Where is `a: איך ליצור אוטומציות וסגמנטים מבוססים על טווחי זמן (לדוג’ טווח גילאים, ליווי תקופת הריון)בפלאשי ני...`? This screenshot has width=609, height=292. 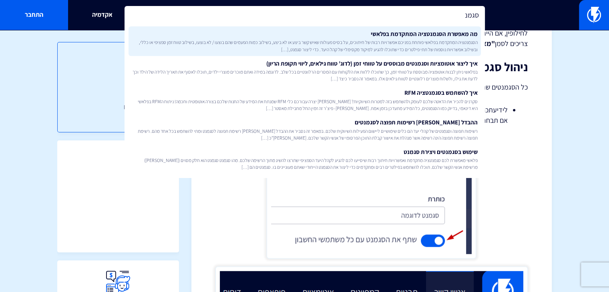
a: איך ליצור אוטומציות וסגמנטים מבוססים על טווחי זמן (לדוג’ טווח גילאים, ליווי תקופת הריון)בפלאשי ני... is located at coordinates (305, 71).